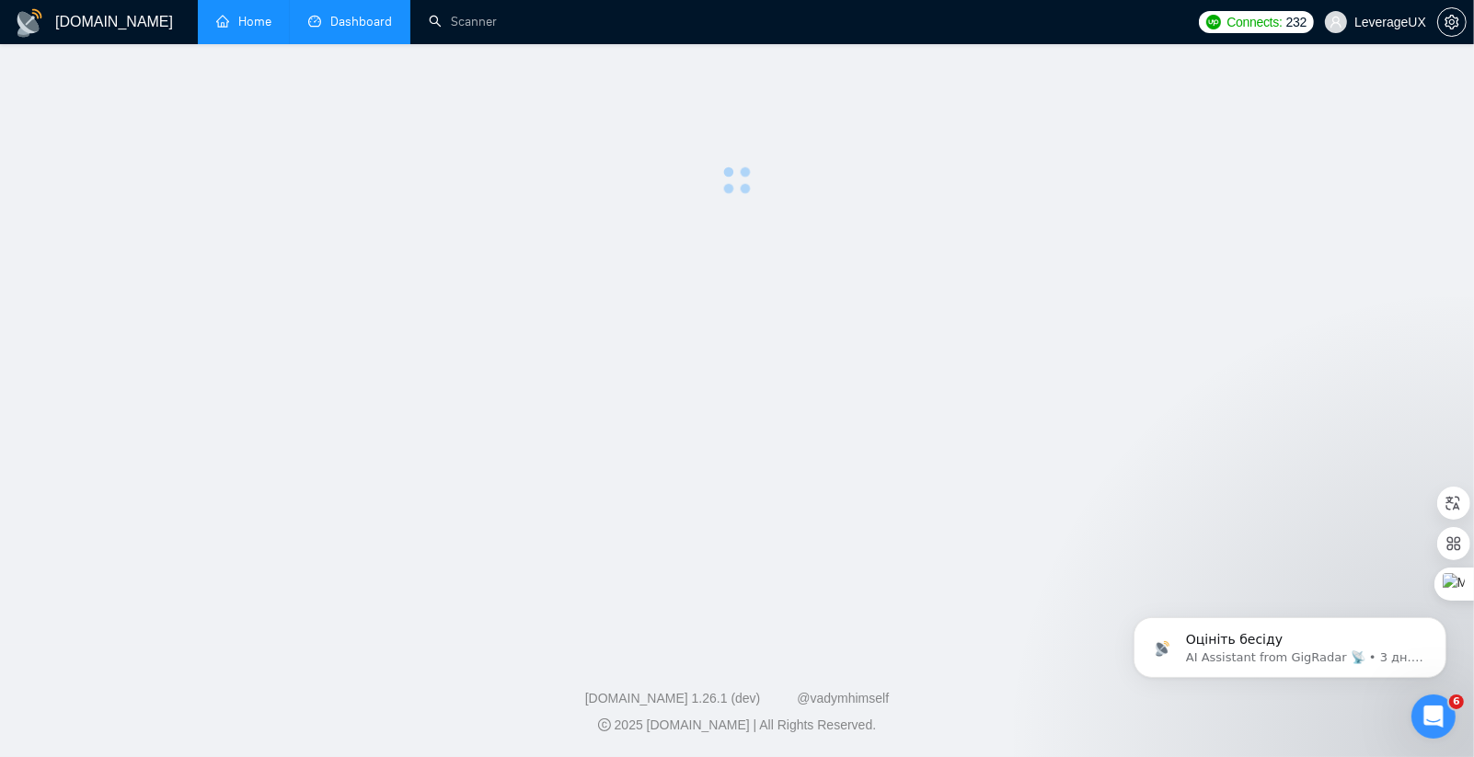 This screenshot has height=757, width=1474. Describe the element at coordinates (244, 21) in the screenshot. I see `a: homeHome` at that location.